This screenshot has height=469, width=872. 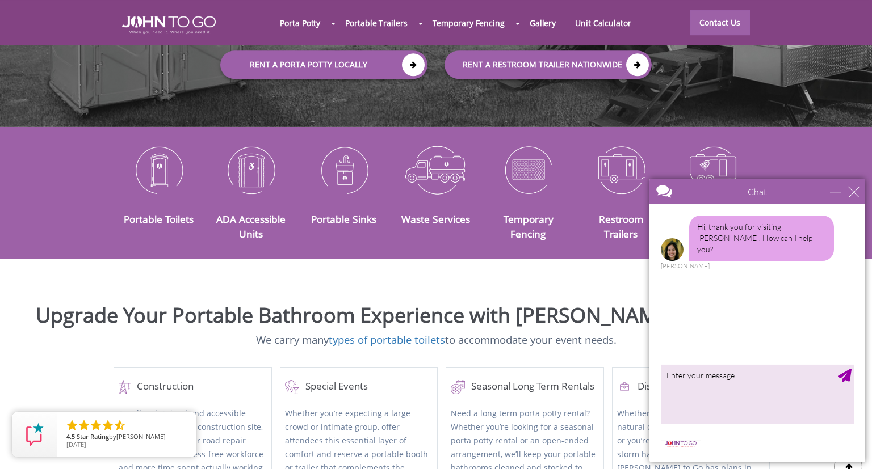 I want to click on h4: Disaster Relief, so click(x=691, y=387).